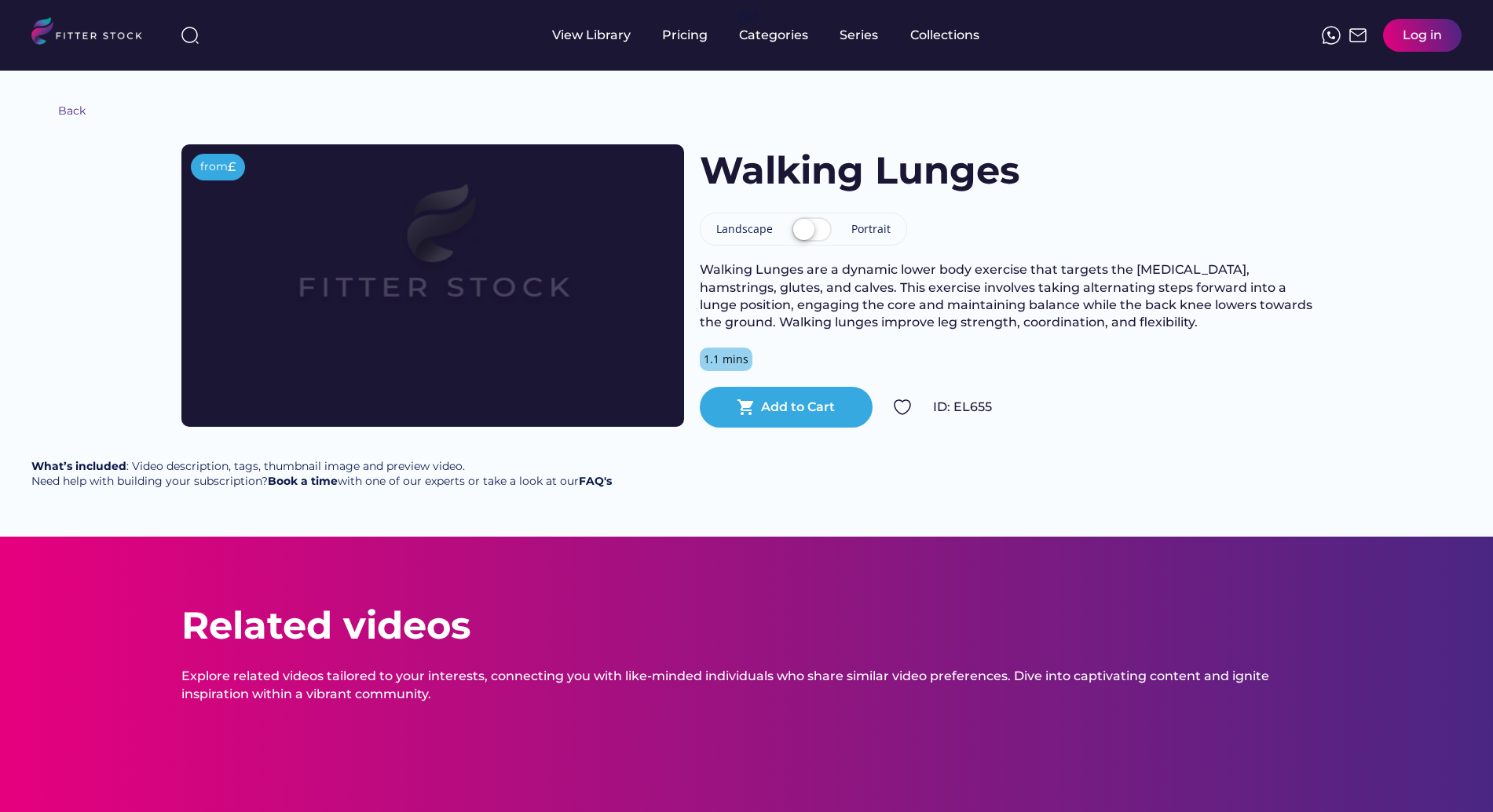 This screenshot has height=812, width=1493. Describe the element at coordinates (749, 15) in the screenshot. I see `div: fvck` at that location.